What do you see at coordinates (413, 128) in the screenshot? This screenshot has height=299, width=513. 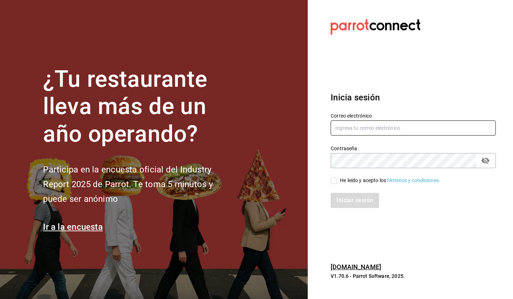 I see `input: Ingresa tu correo electrónico` at bounding box center [413, 128].